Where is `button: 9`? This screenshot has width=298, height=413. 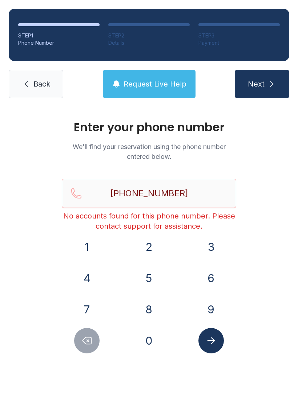 button: 9 is located at coordinates (211, 310).